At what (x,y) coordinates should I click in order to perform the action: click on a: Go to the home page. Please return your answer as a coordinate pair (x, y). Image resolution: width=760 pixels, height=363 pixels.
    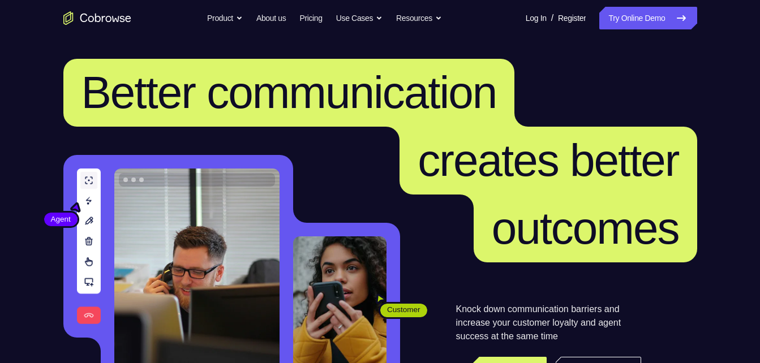
    Looking at the image, I should click on (97, 18).